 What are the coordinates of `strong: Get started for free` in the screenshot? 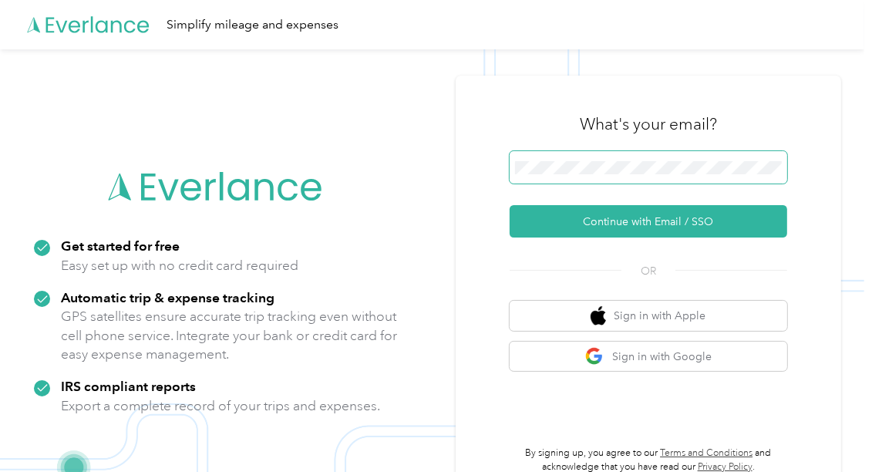 It's located at (120, 245).